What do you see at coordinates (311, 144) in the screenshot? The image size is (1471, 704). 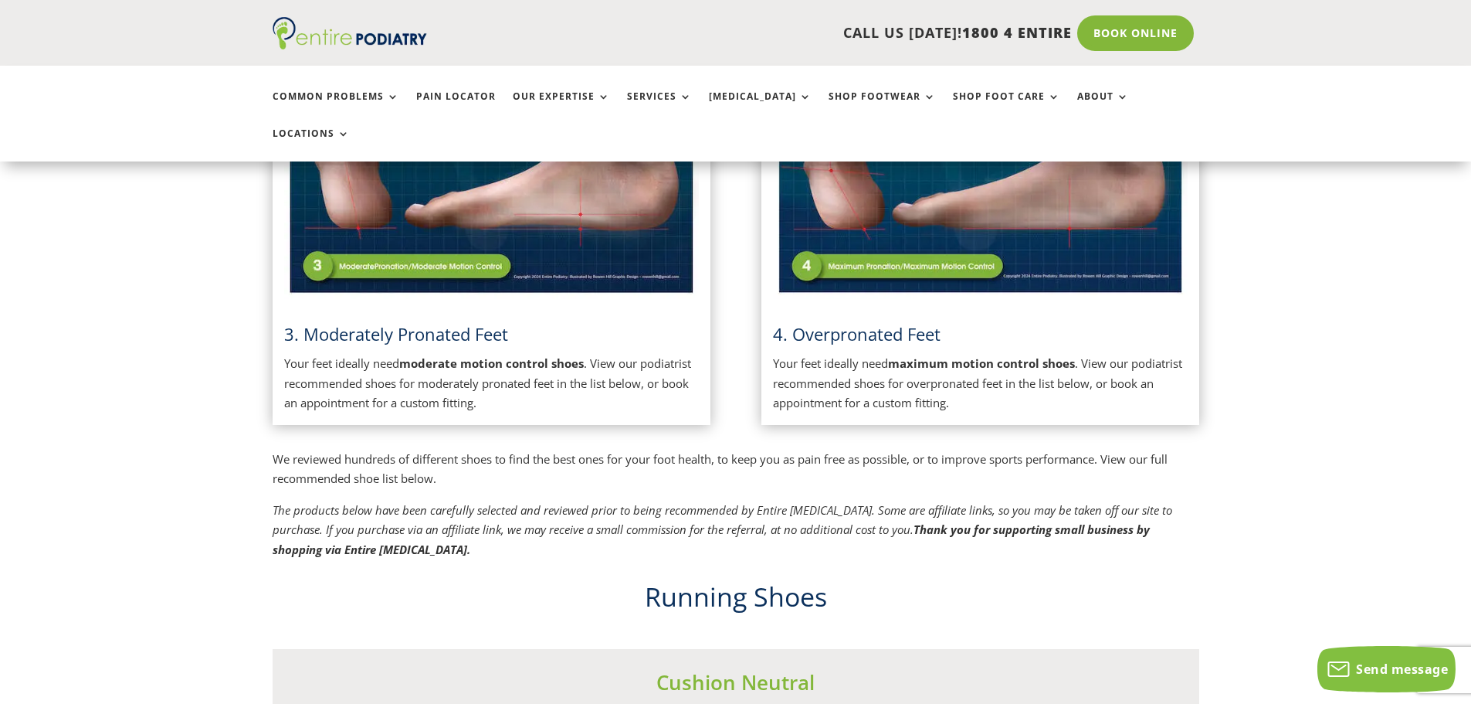 I see `a: Locations` at bounding box center [311, 144].